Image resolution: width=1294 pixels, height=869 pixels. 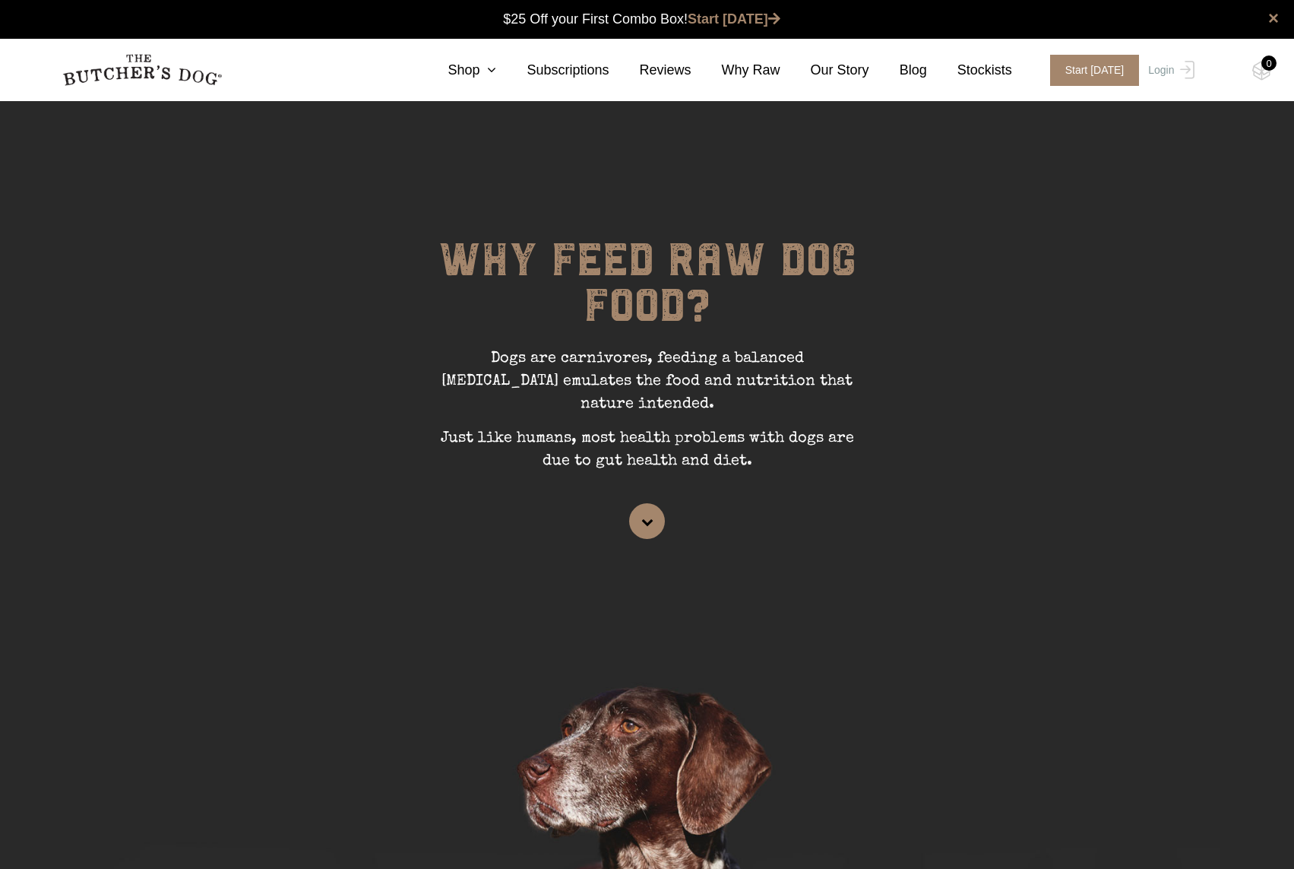 What do you see at coordinates (825, 70) in the screenshot?
I see `a: Our Story` at bounding box center [825, 70].